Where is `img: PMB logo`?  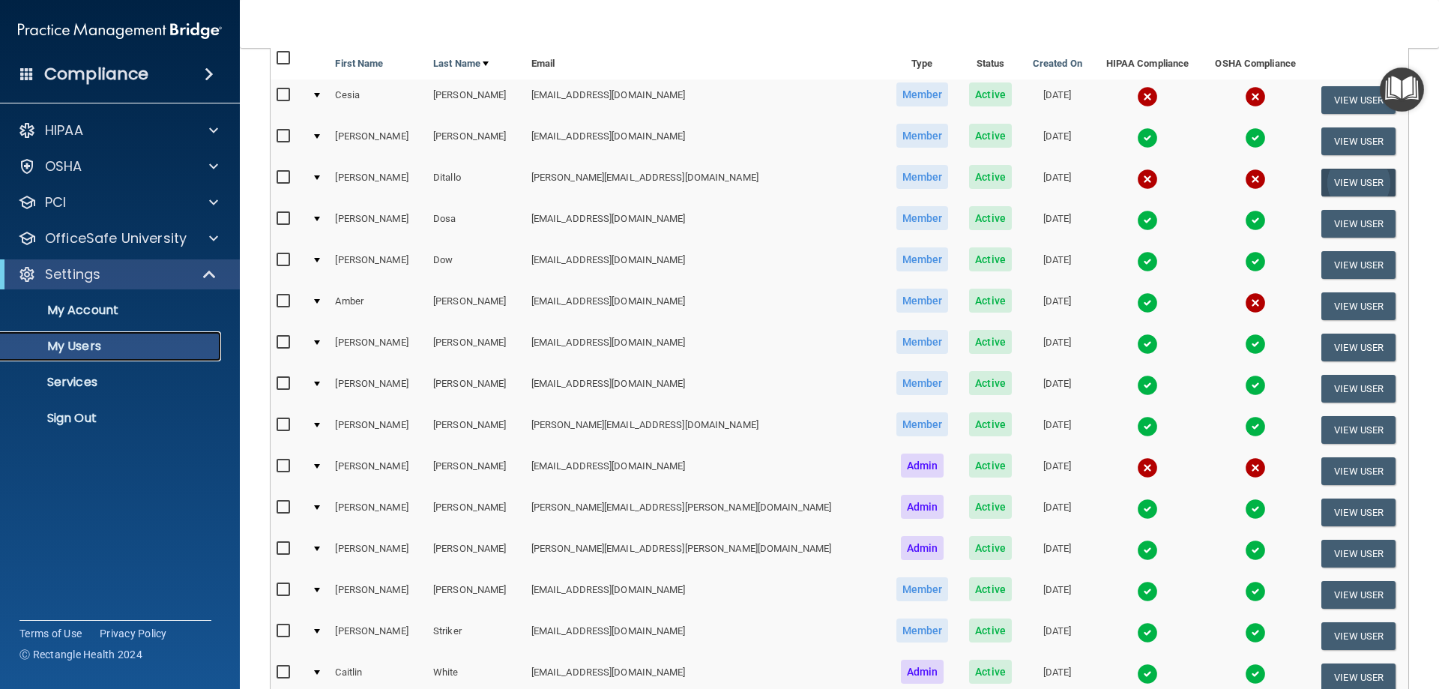
img: PMB logo is located at coordinates (120, 31).